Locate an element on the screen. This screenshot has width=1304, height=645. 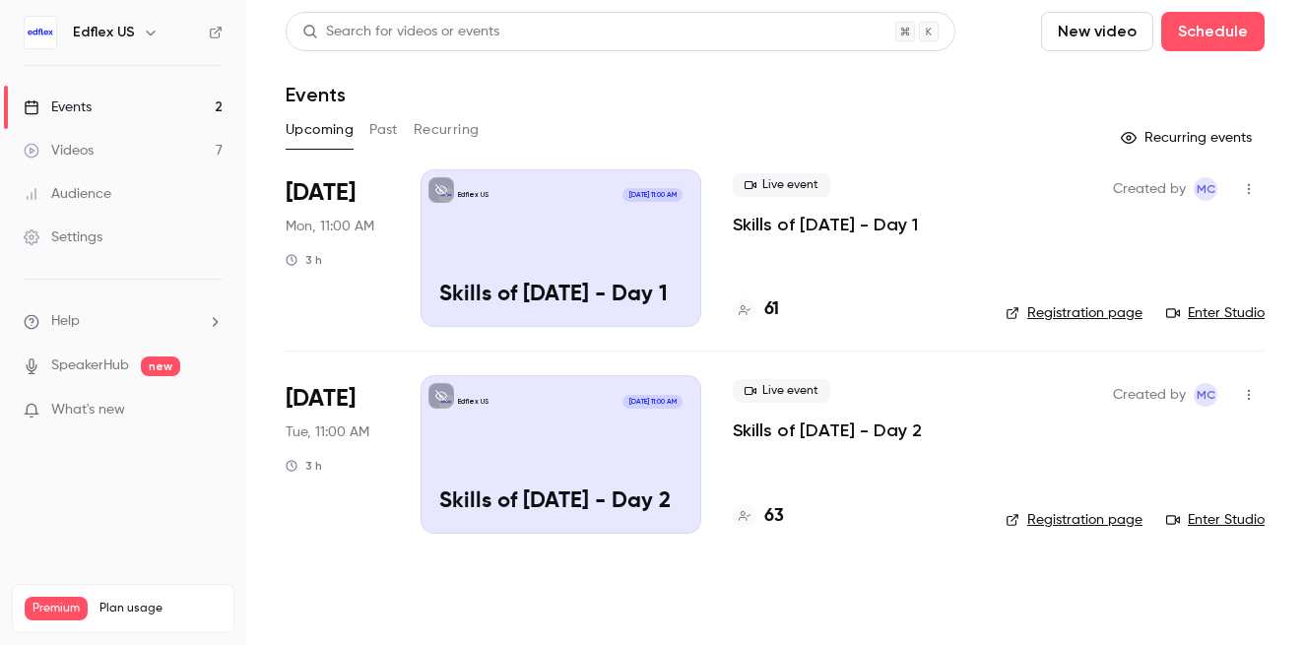
div: Events is located at coordinates (57, 107).